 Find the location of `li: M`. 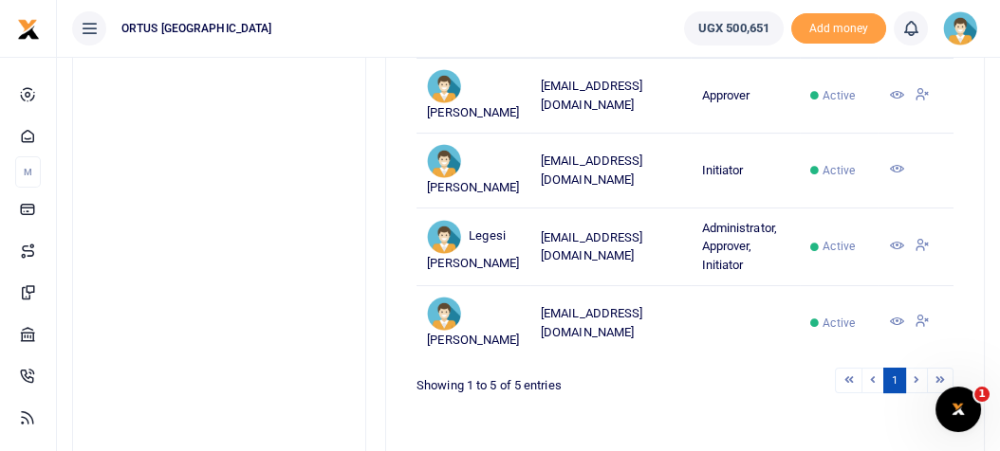

li: M is located at coordinates (28, 172).